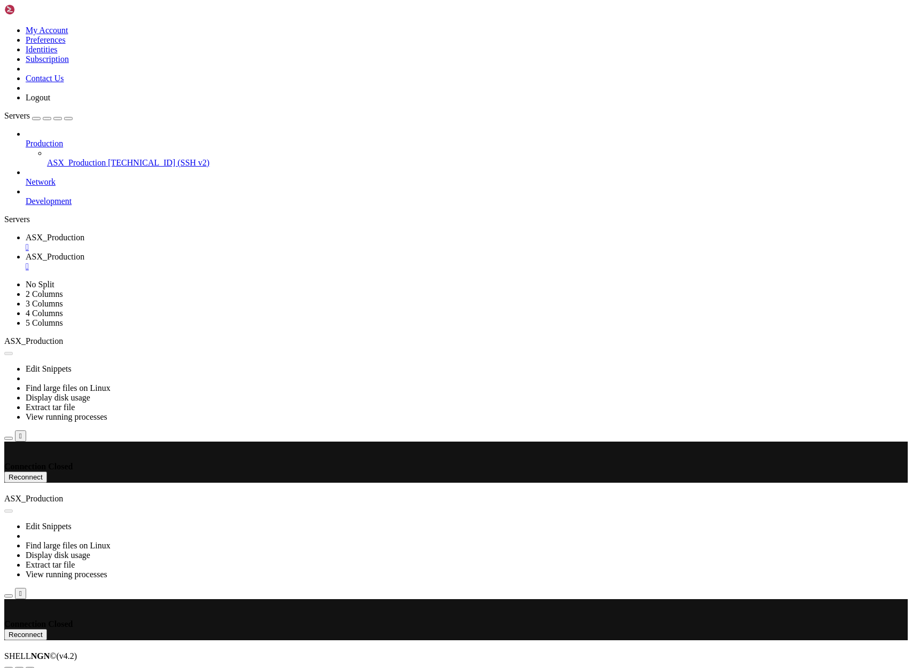  Describe the element at coordinates (49, 369) in the screenshot. I see `a: Edit Snippets` at that location.